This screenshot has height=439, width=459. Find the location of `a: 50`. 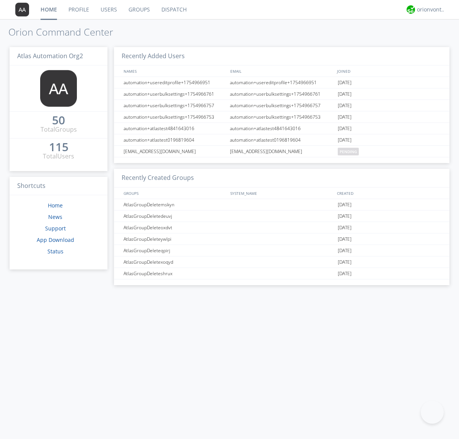

a: 50 is located at coordinates (59, 121).